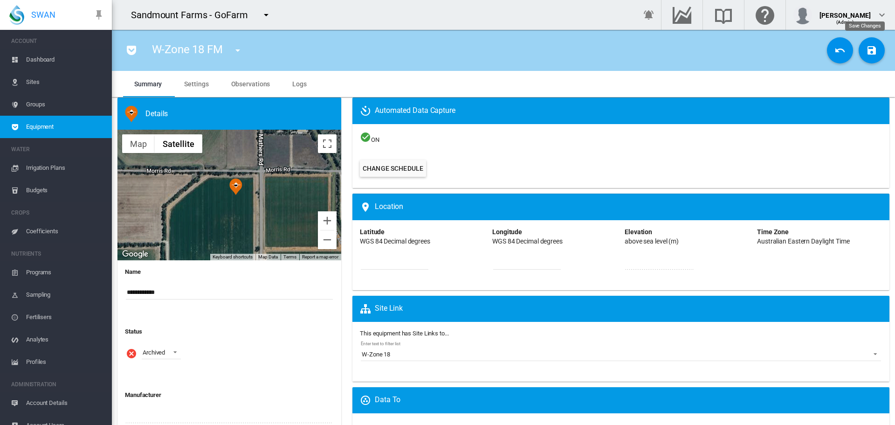 The width and height of the screenshot is (895, 425). Describe the element at coordinates (845, 22) in the screenshot. I see `span: (Admin)` at that location.